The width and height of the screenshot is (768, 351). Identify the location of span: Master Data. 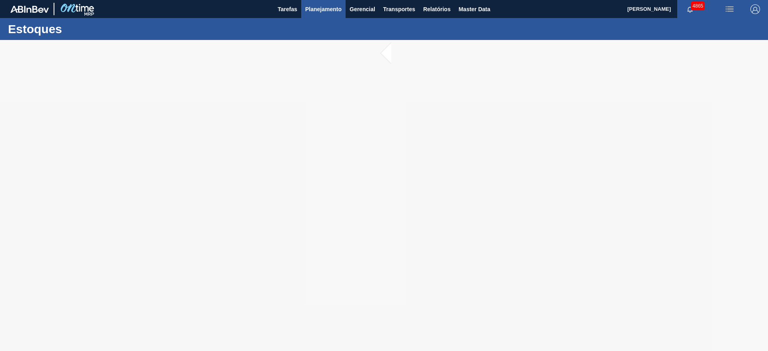
(474, 9).